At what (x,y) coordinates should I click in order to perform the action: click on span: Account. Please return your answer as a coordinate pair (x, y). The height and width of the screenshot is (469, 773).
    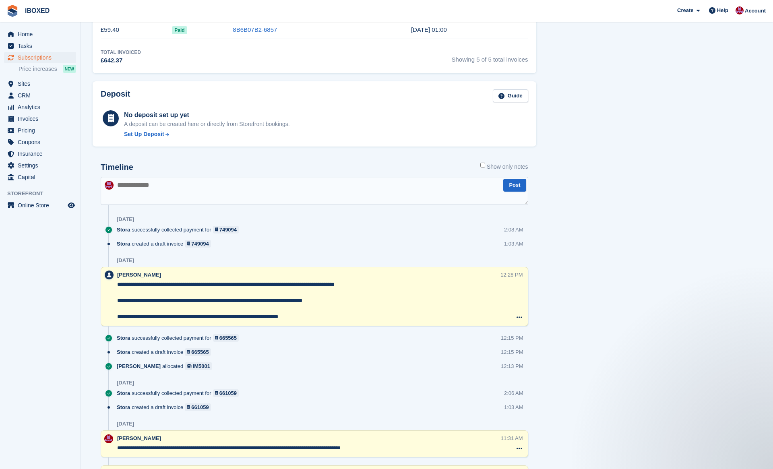
    Looking at the image, I should click on (755, 11).